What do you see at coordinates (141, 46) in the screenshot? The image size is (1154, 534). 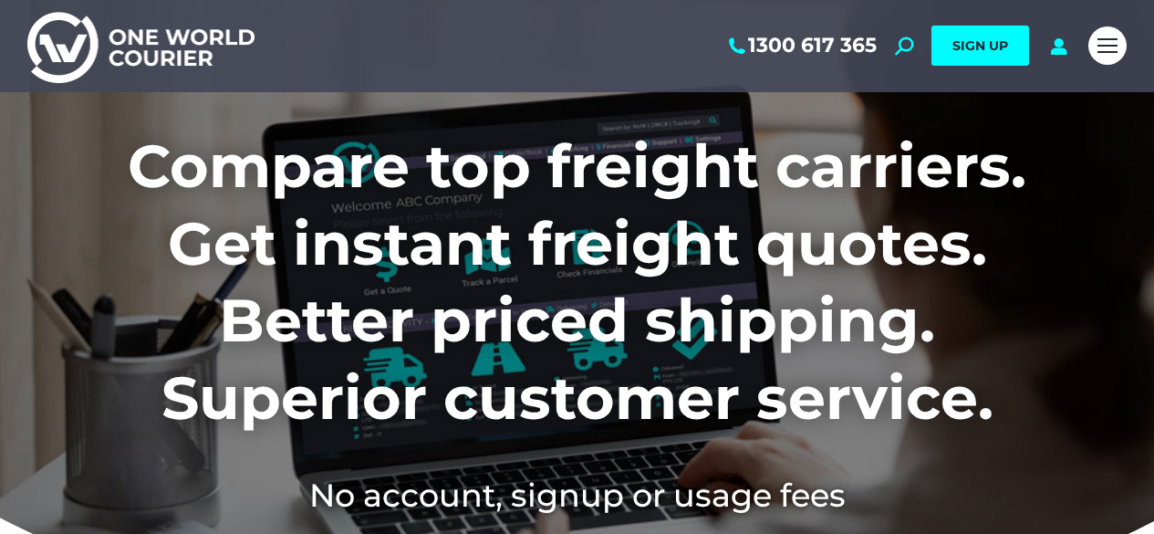 I see `img: One World Courier` at bounding box center [141, 46].